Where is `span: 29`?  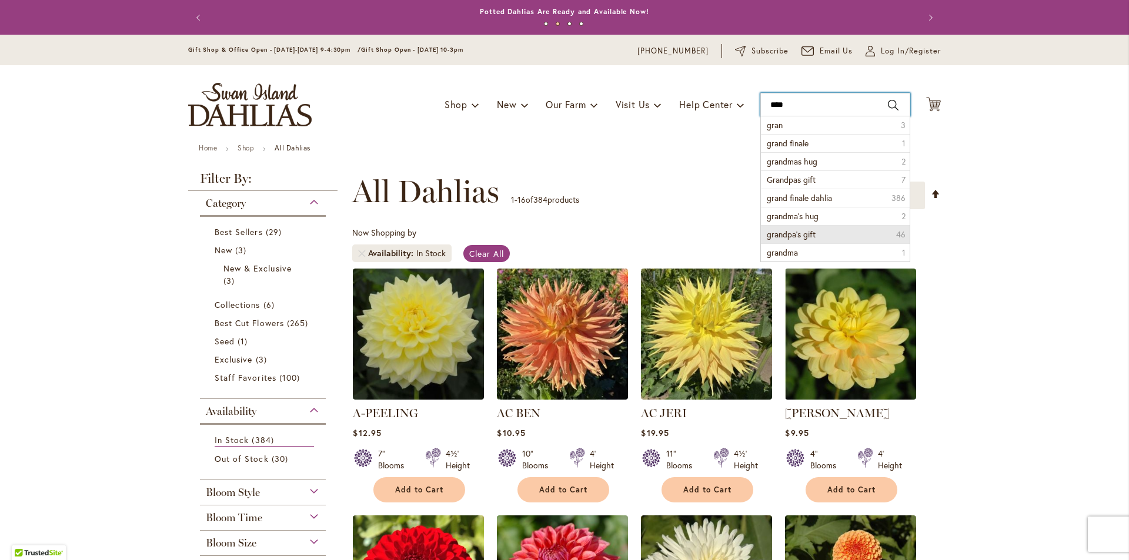
span: 29 is located at coordinates (275, 232).